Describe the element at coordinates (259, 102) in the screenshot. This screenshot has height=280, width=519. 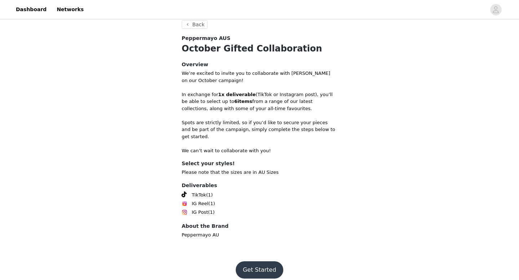
I see `p: In exchange for (TikTok or Instagram post), you’ll be able to select up to from a range of our la...` at that location.